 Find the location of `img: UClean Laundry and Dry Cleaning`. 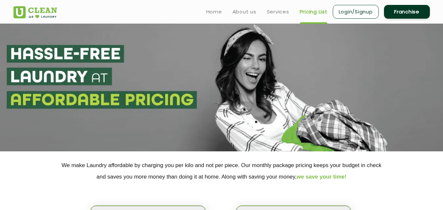

img: UClean Laundry and Dry Cleaning is located at coordinates (35, 12).